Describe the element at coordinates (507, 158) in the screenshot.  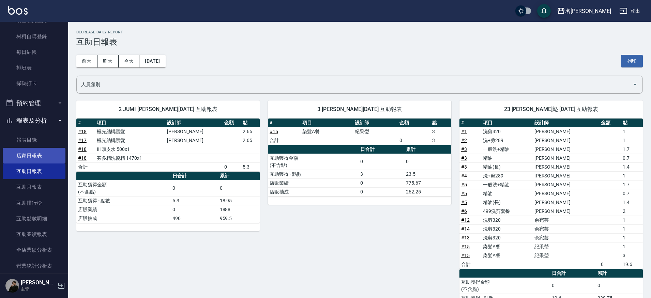
I see `td: 精油` at that location.